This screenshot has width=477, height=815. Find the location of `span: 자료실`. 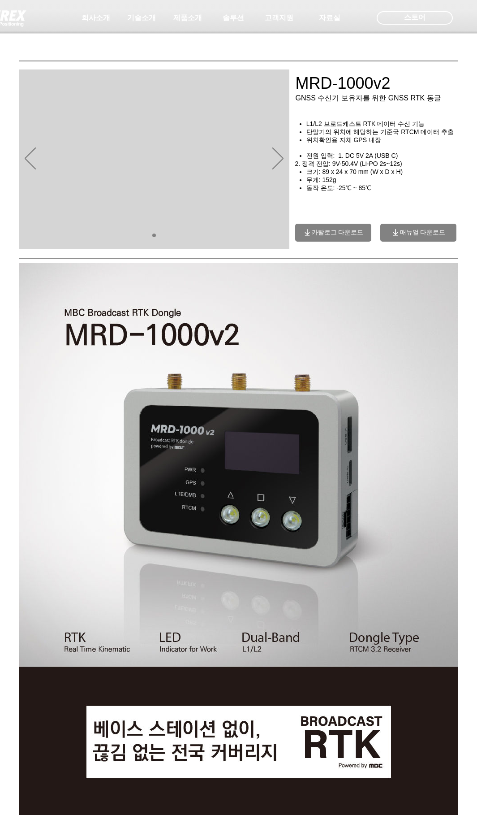

span: 자료실 is located at coordinates (330, 18).